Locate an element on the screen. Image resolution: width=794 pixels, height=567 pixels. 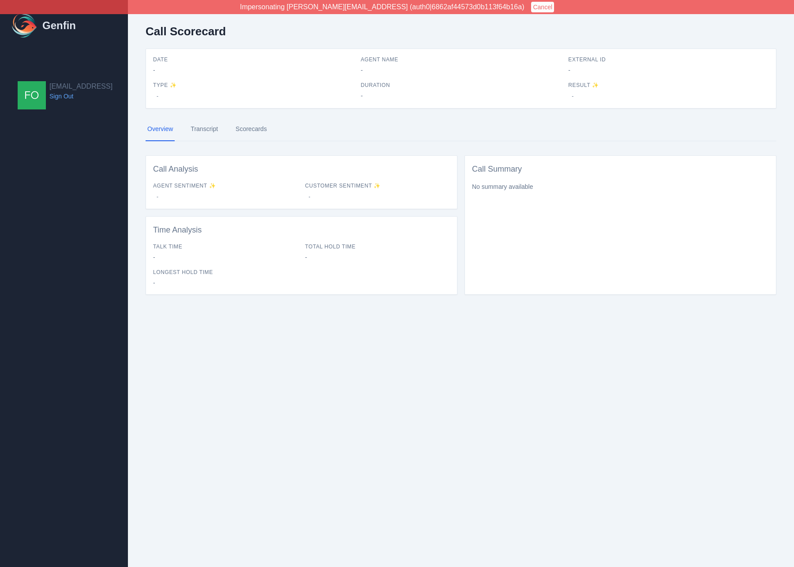
p: No summary available is located at coordinates (620, 187).